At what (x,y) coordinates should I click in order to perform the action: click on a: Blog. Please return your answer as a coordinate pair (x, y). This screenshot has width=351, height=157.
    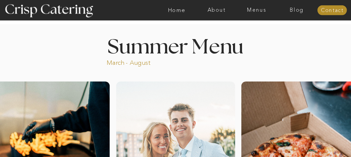
    Looking at the image, I should click on (297, 10).